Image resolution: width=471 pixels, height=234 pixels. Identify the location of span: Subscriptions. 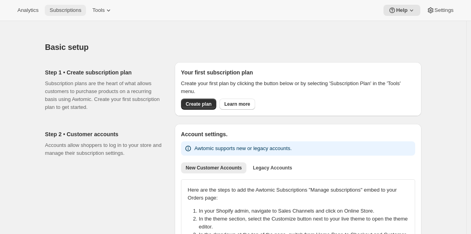
(65, 10).